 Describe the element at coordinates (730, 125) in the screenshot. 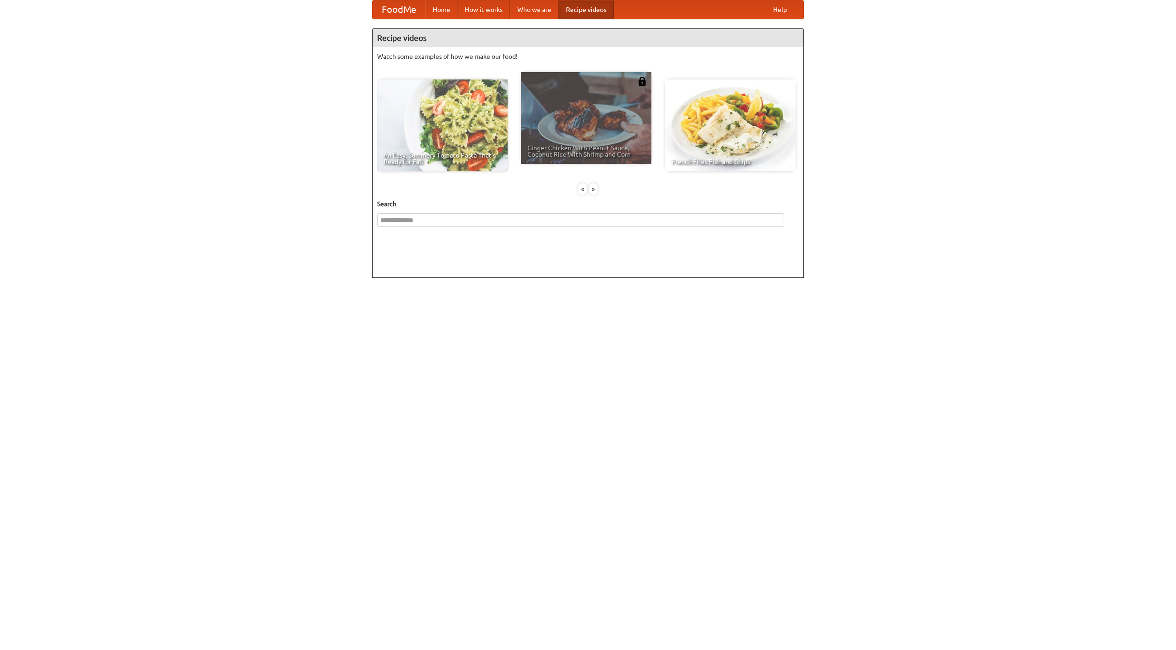

I see `a: French Fries Fish and Chips` at that location.